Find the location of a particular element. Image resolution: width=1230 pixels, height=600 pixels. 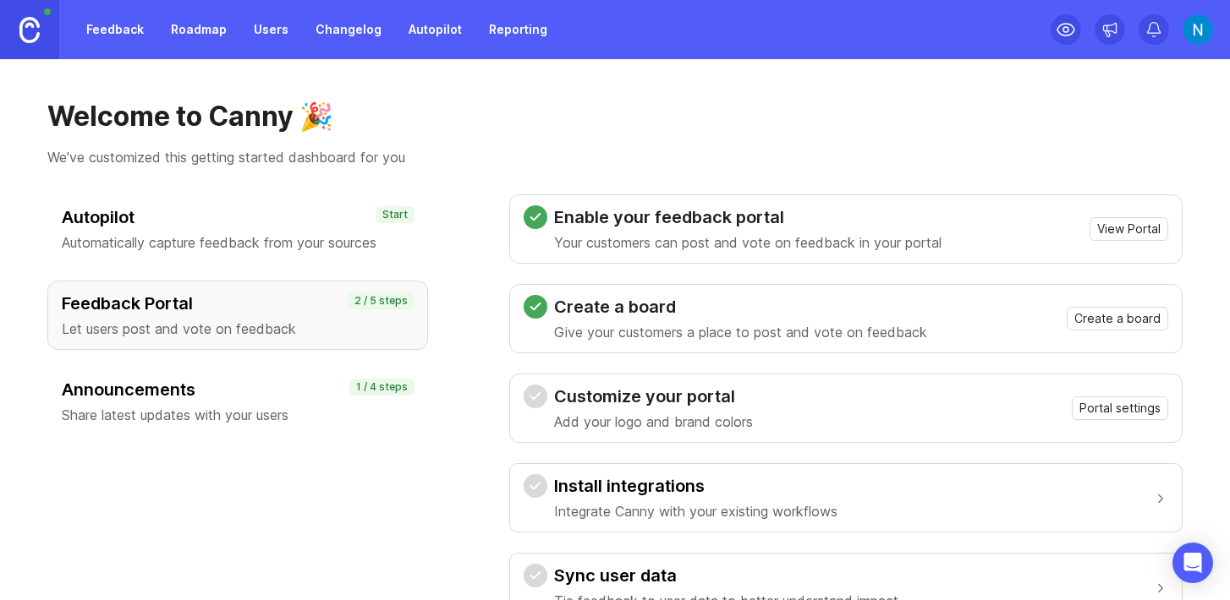

div: Open Intercom Messenger is located at coordinates (1192, 563).